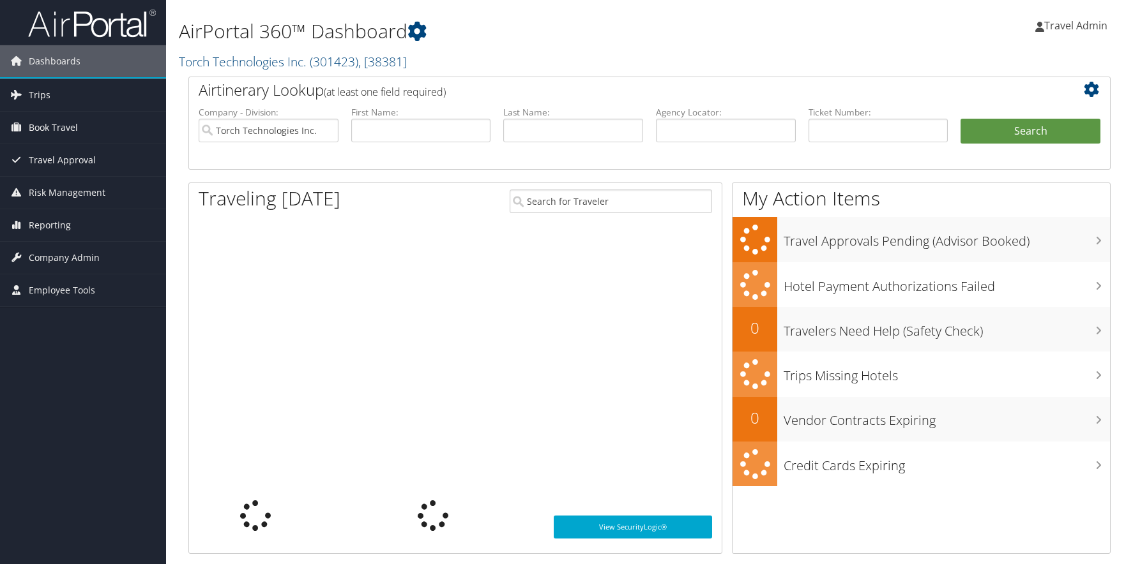 This screenshot has height=564, width=1133. I want to click on span: Travel Admin, so click(1075, 26).